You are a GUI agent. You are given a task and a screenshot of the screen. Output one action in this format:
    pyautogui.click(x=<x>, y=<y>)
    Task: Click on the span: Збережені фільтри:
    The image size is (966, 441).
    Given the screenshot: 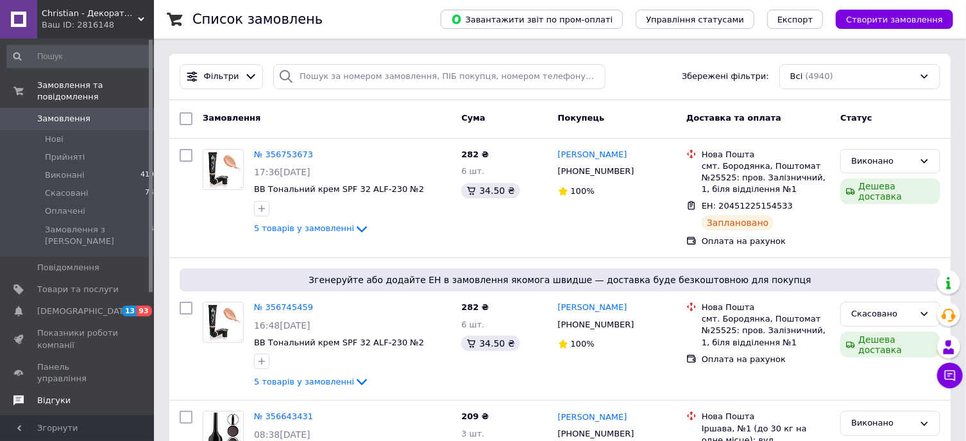 What is the action you would take?
    pyautogui.click(x=726, y=76)
    